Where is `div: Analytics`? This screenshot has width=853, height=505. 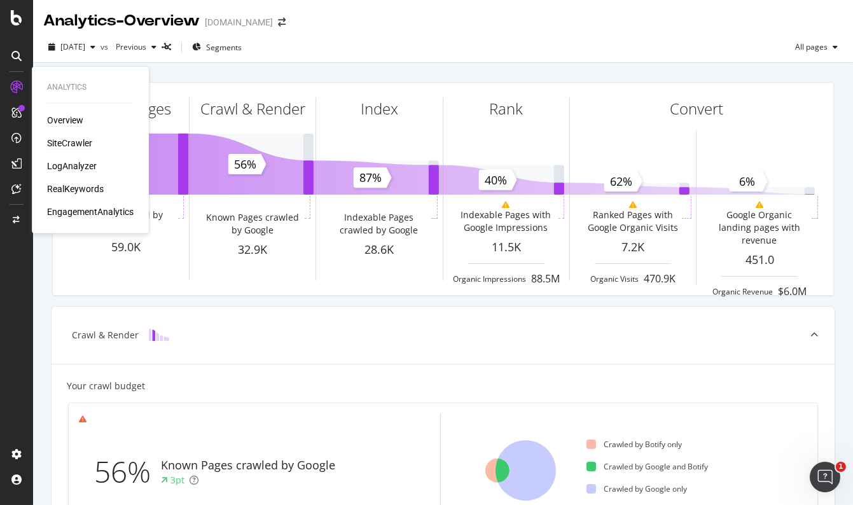
div: Analytics is located at coordinates (90, 87).